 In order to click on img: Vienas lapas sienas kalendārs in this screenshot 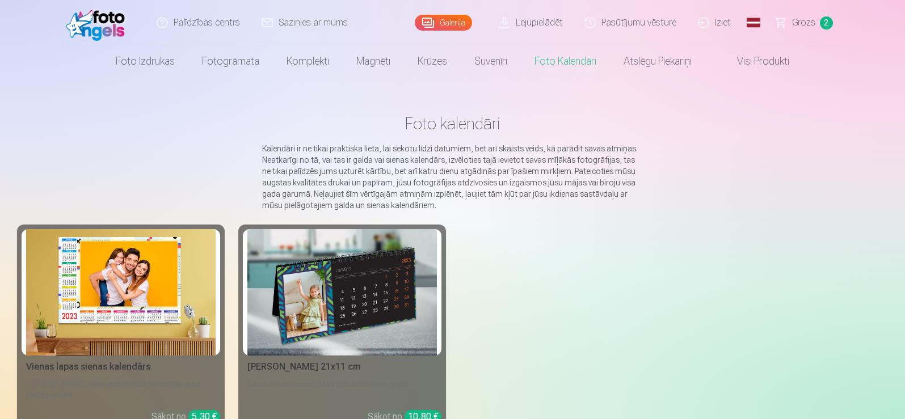, I will do `click(121, 292)`.